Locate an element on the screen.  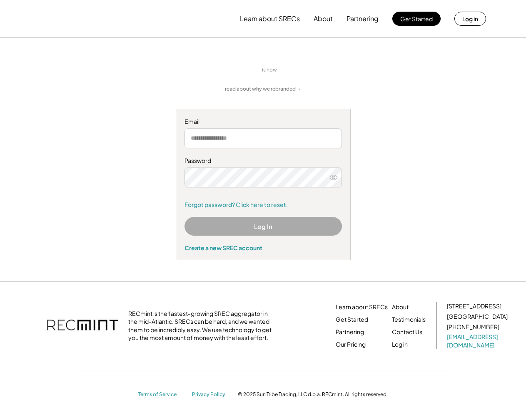
button: Learn about SRECs is located at coordinates (270, 19).